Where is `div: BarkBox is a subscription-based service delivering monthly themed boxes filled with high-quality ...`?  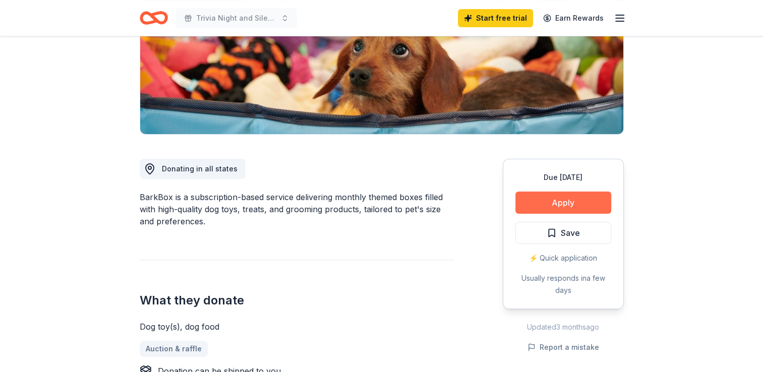
div: BarkBox is a subscription-based service delivering monthly themed boxes filled with high-quality ... is located at coordinates (297, 209).